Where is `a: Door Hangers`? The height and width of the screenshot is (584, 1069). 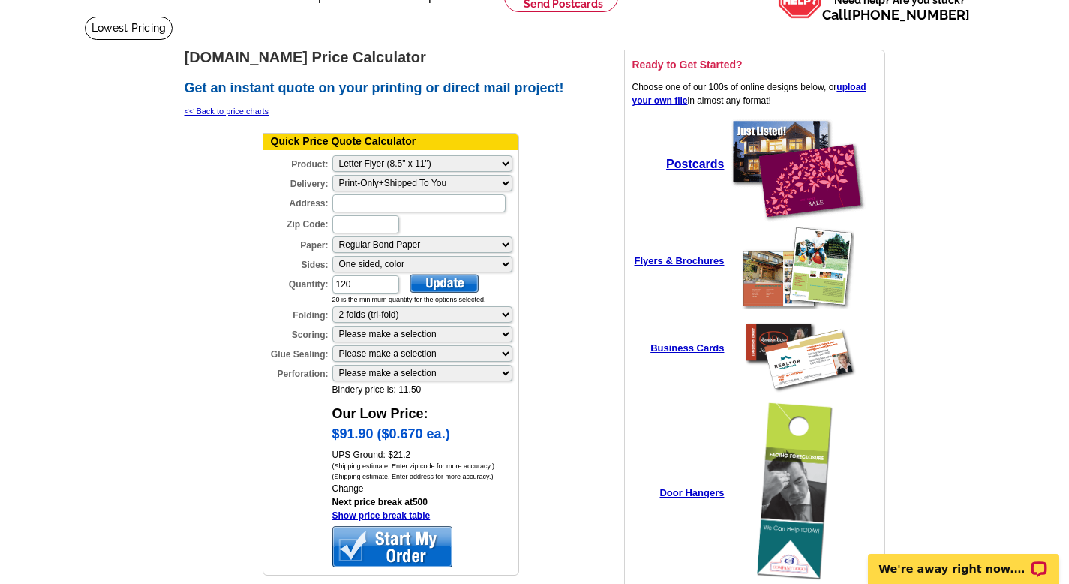 a: Door Hangers is located at coordinates (692, 493).